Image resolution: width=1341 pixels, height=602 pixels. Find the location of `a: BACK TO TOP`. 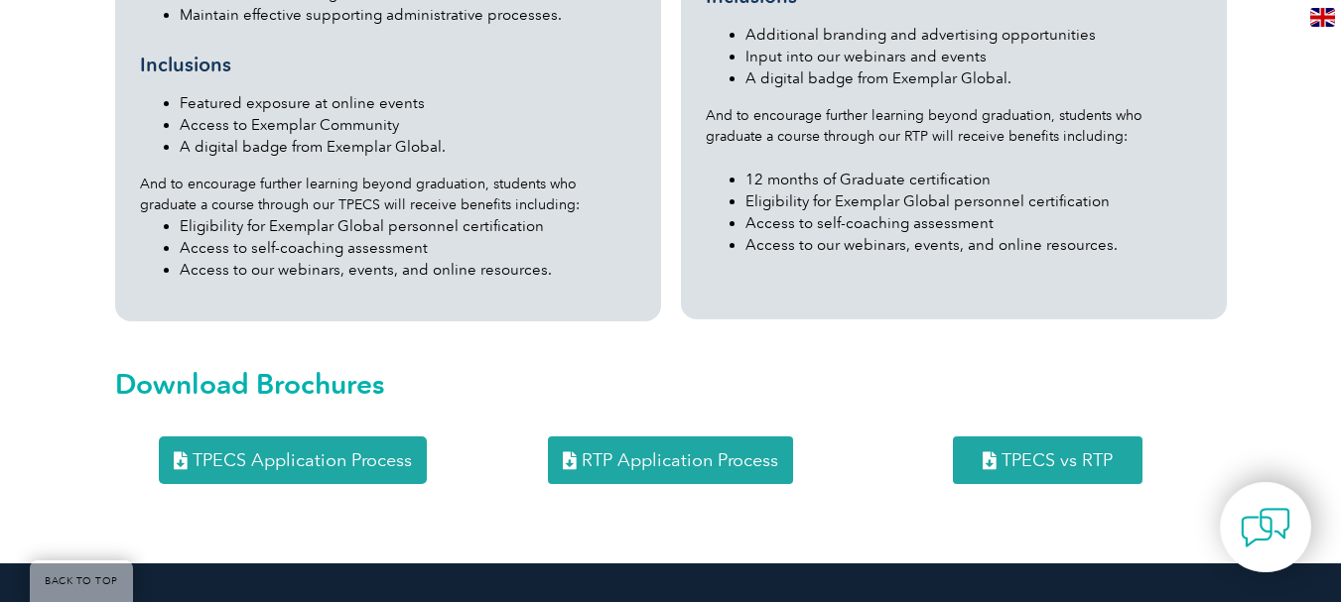

a: BACK TO TOP is located at coordinates (81, 581).